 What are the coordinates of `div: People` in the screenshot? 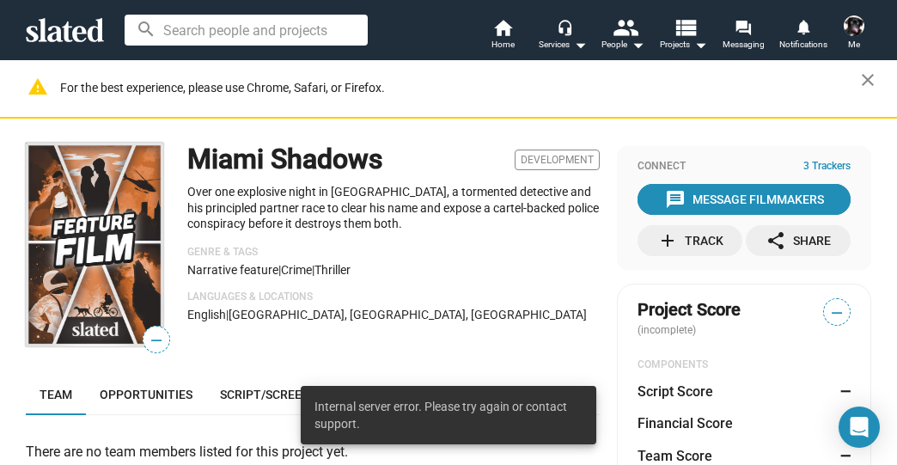 It's located at (623, 45).